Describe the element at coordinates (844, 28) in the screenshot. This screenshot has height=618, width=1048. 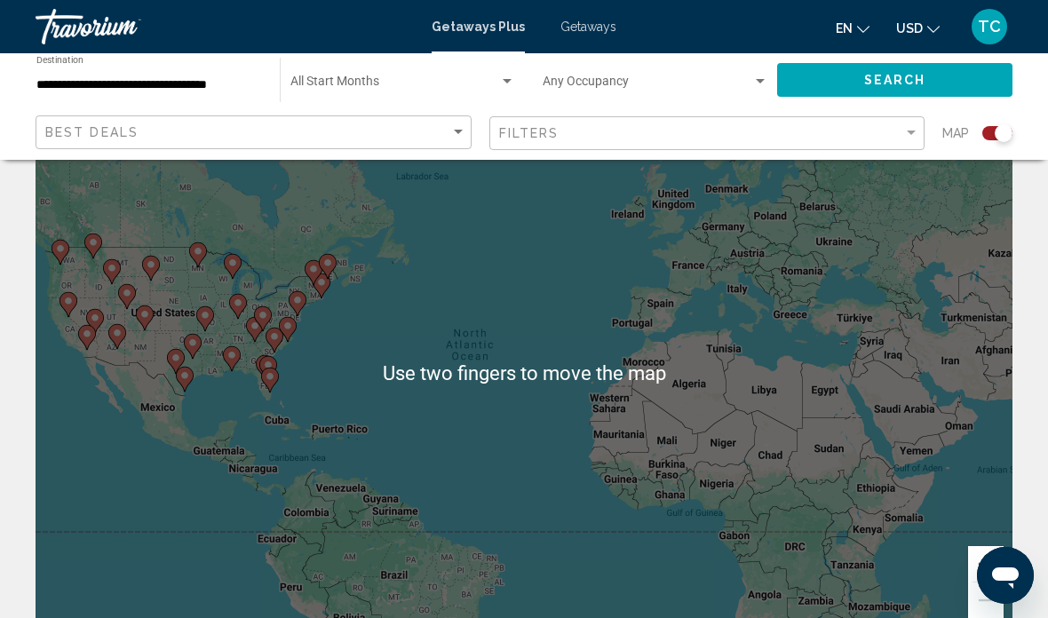
I see `span: en` at that location.